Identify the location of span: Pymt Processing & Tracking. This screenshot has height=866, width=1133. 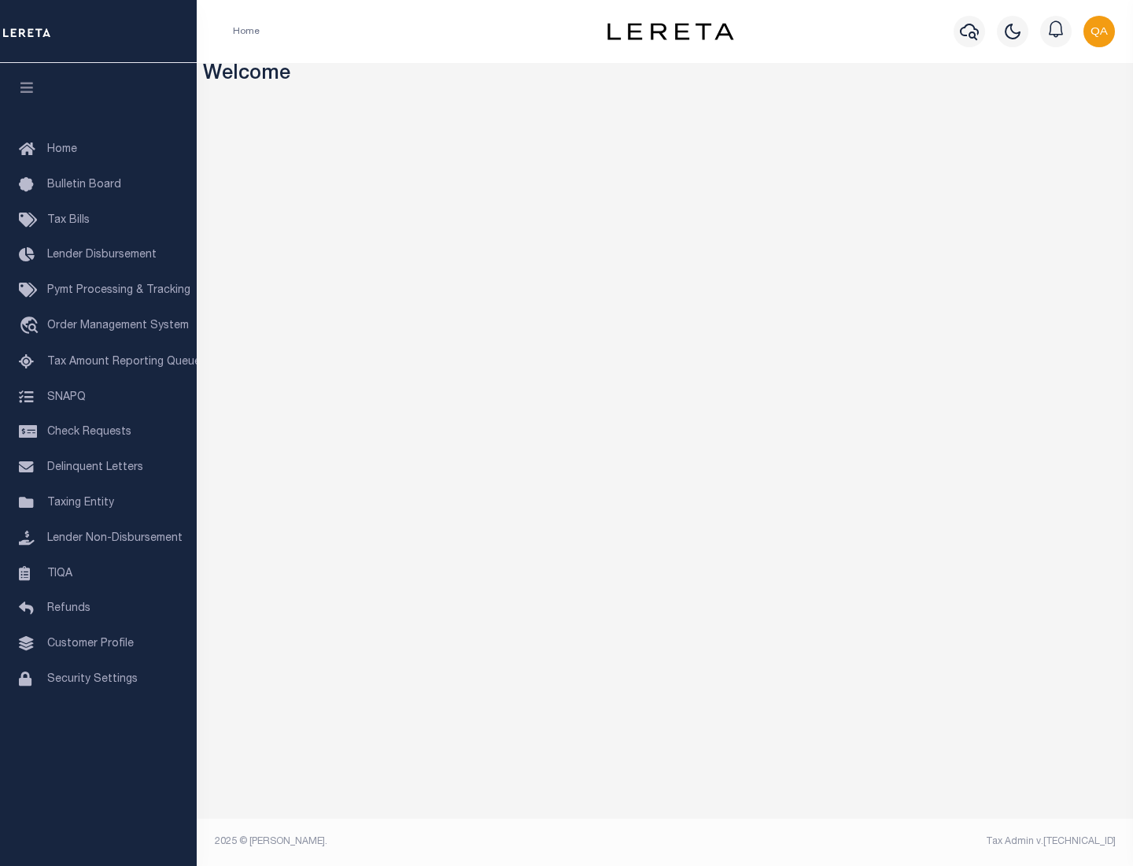
(119, 290).